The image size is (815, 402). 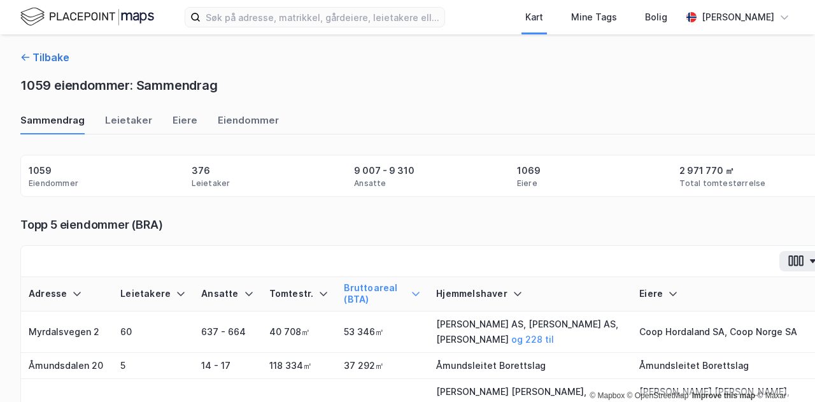 What do you see at coordinates (707, 171) in the screenshot?
I see `div: 2 971 770 ㎡` at bounding box center [707, 171].